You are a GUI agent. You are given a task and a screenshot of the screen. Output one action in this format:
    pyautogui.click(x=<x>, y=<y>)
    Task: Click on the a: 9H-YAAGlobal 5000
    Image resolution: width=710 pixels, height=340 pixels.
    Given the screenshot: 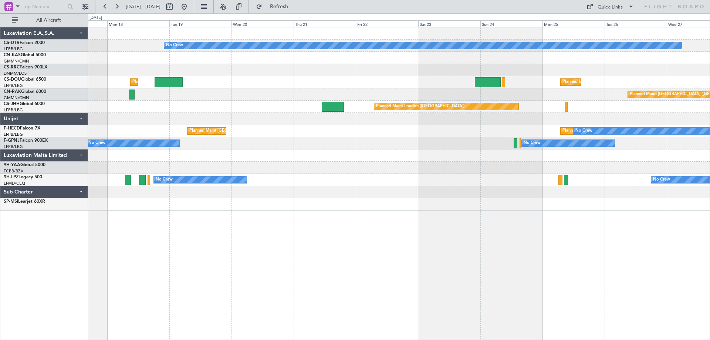 What is the action you would take?
    pyautogui.click(x=24, y=165)
    